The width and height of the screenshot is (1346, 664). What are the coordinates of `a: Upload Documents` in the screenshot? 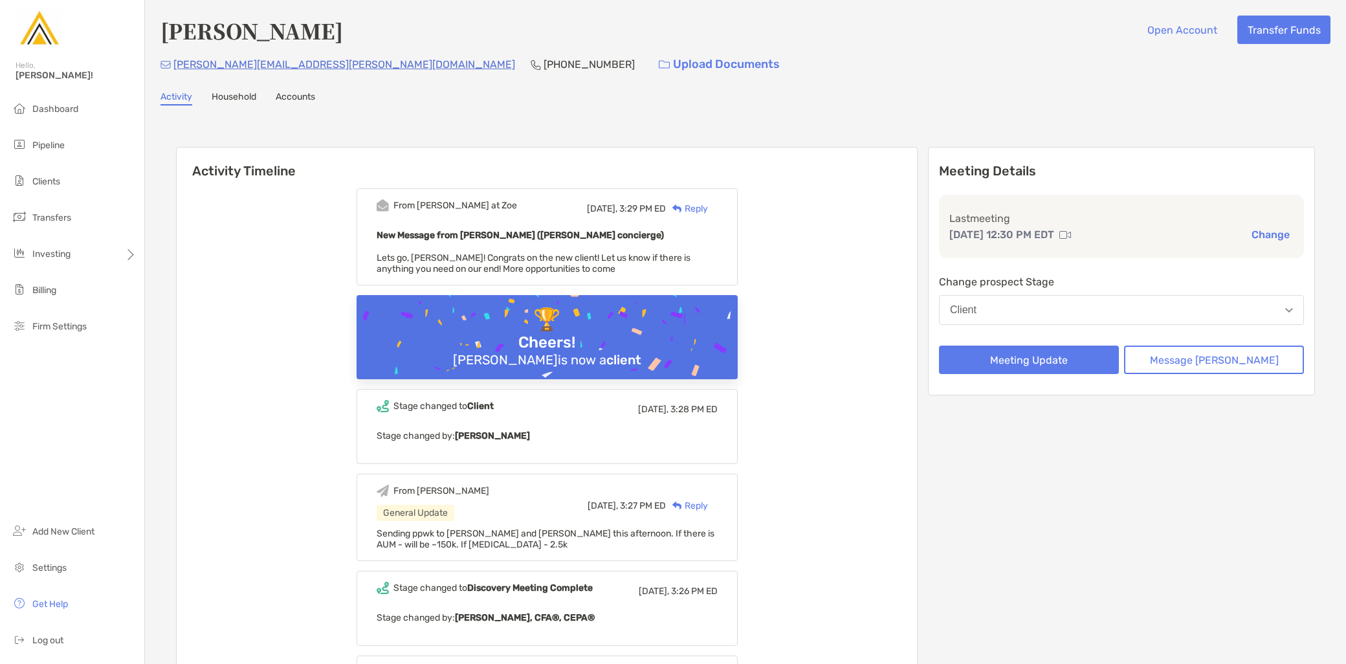 It's located at (719, 64).